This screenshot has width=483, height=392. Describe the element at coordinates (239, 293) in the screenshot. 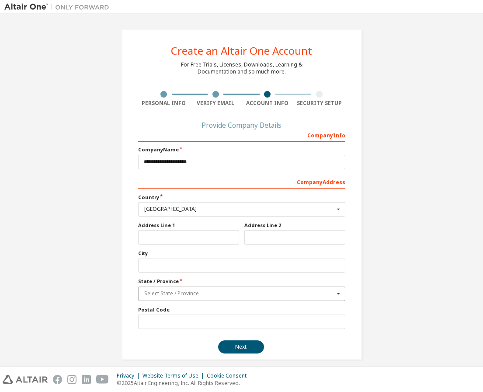

I see `div: Select State / Province` at that location.